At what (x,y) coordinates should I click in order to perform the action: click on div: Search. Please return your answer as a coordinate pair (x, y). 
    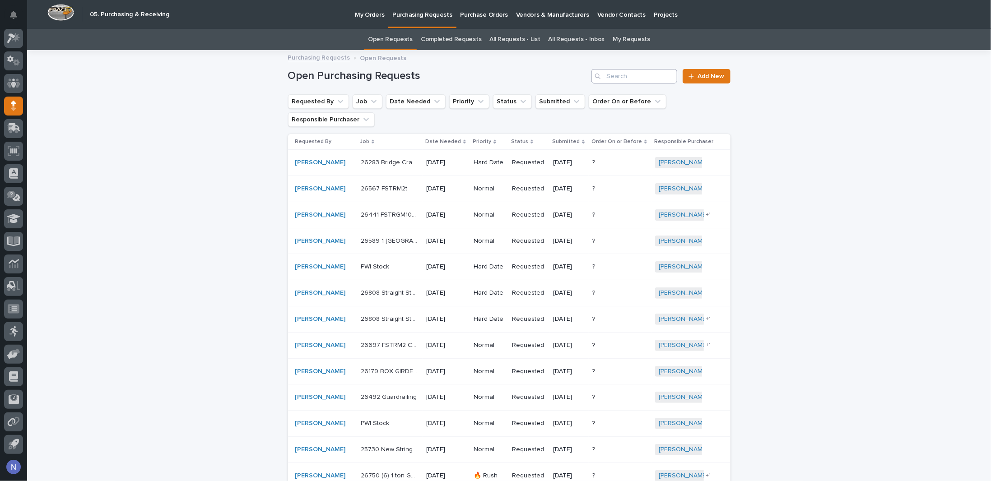
    Looking at the image, I should click on (634, 76).